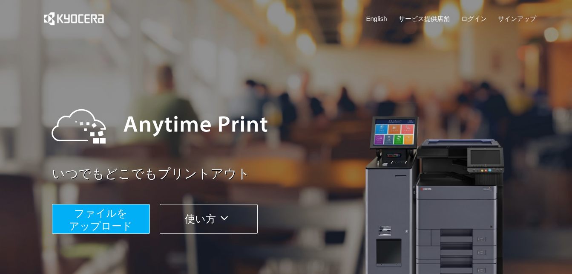 The image size is (572, 274). Describe the element at coordinates (101, 219) in the screenshot. I see `span: ファイルを ​​アップロード` at that location.